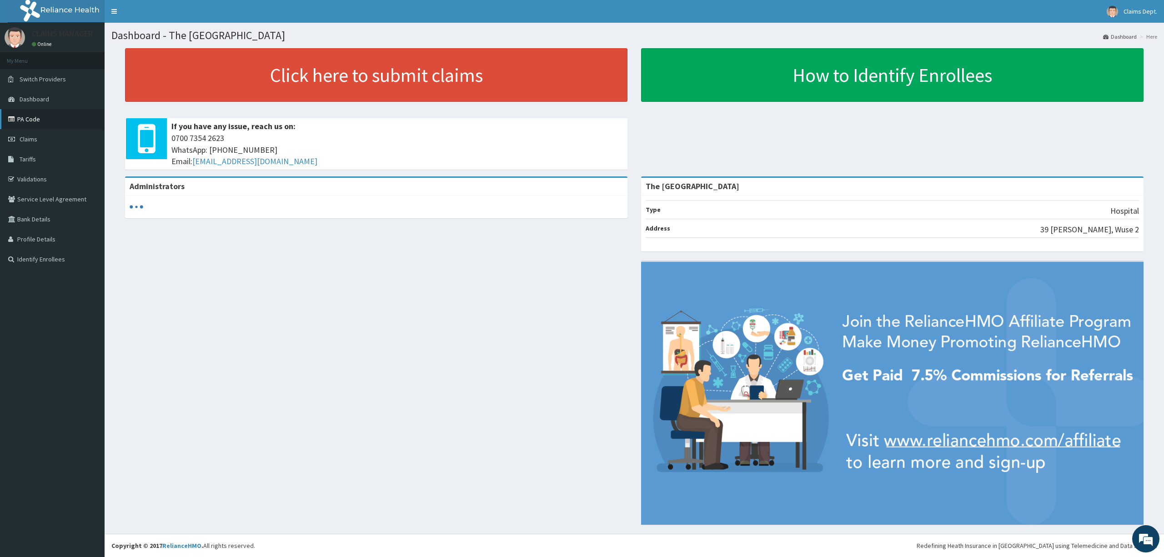 Image resolution: width=1164 pixels, height=557 pixels. I want to click on span: Tariffs, so click(28, 159).